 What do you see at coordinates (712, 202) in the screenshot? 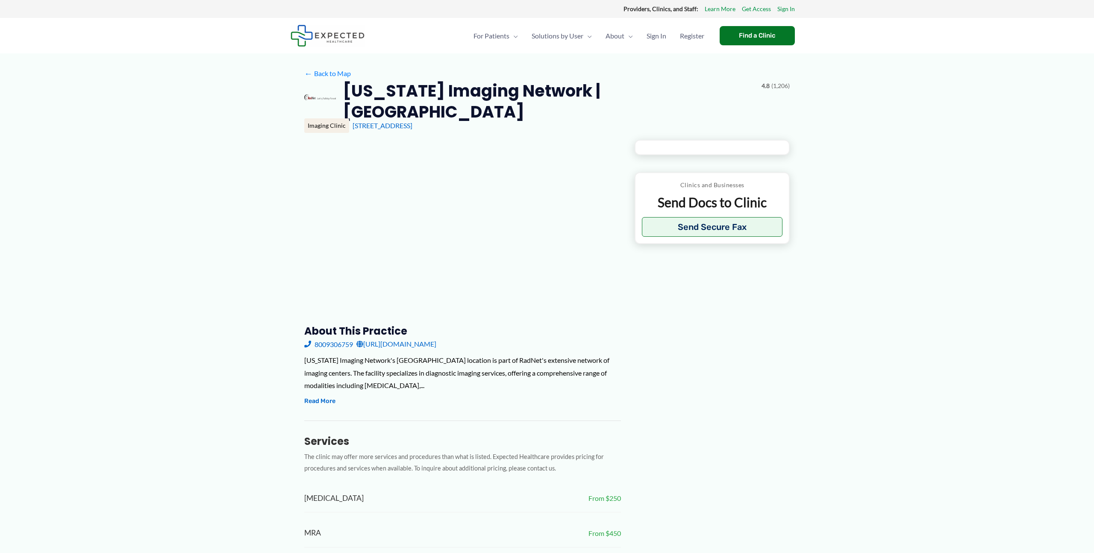
I see `p: Send Docs to Clinic` at bounding box center [712, 202].